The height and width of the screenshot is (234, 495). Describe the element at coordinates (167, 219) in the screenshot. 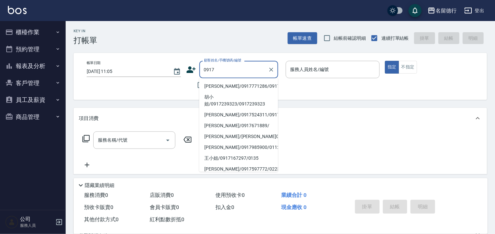

I see `span: 紅利點數折抵 0` at that location.